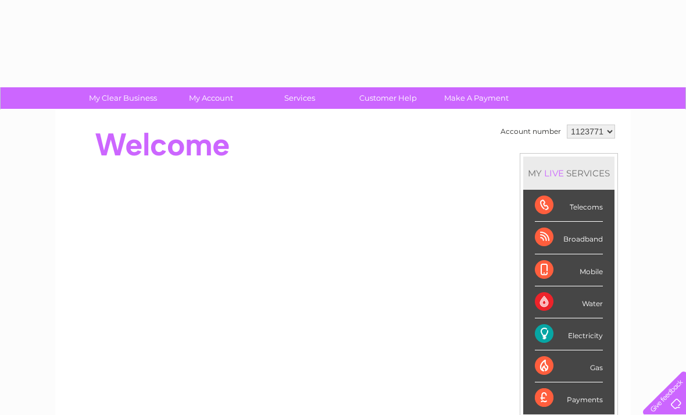  I want to click on a: Make A Payment, so click(476, 98).